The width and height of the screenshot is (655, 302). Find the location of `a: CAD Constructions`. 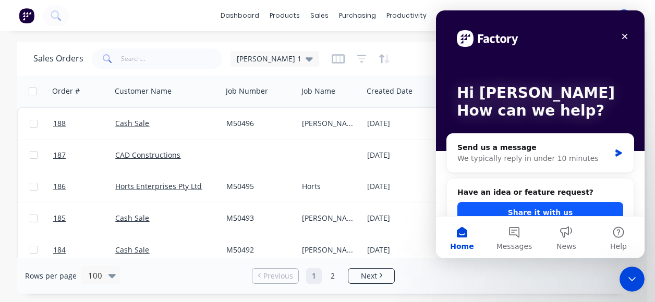

a: CAD Constructions is located at coordinates (148, 155).